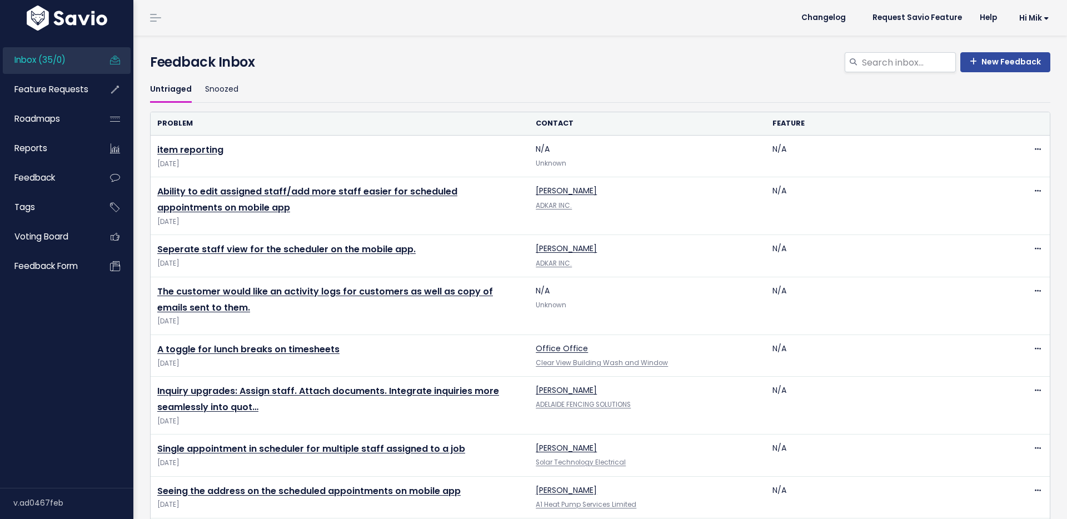  I want to click on th: Feature, so click(884, 123).